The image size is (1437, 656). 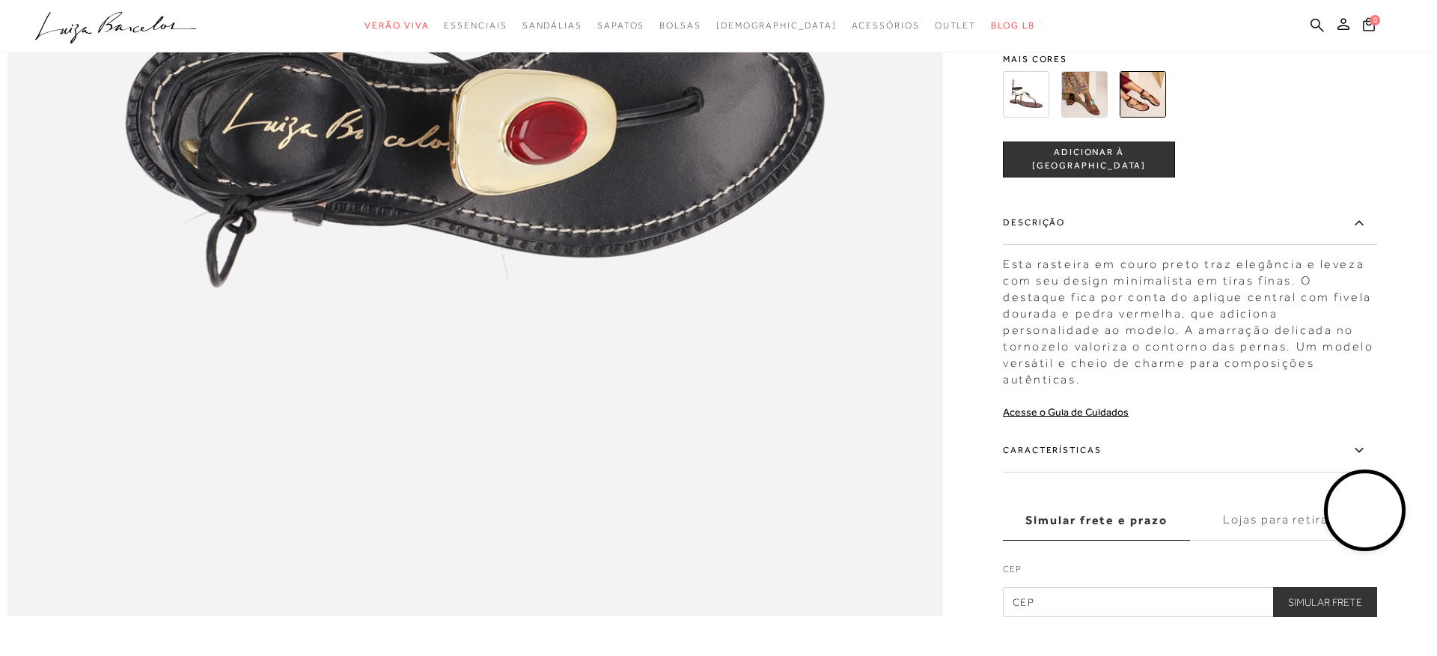 What do you see at coordinates (475, 25) in the screenshot?
I see `span: Essenciais` at bounding box center [475, 25].